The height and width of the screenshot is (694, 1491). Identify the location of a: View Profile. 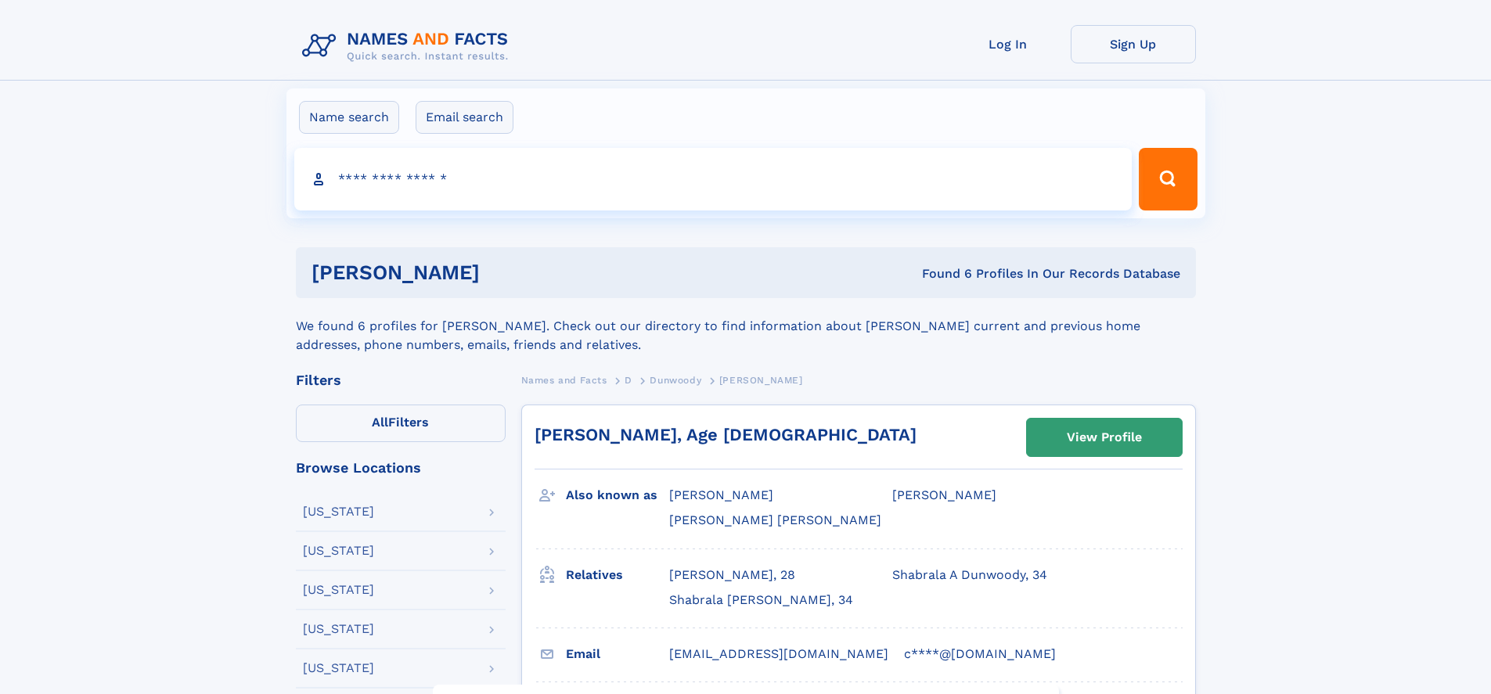
(1105, 438).